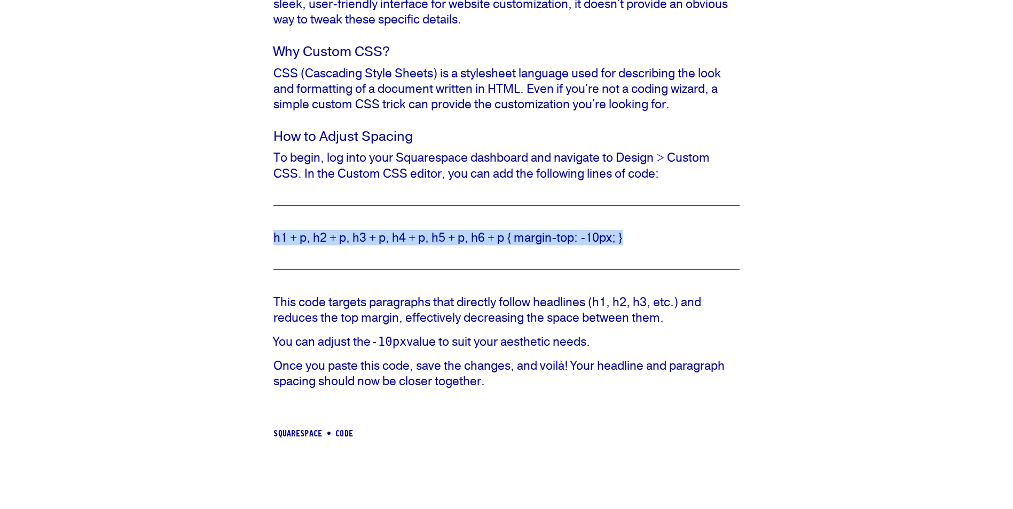 This screenshot has height=509, width=1013. I want to click on a: code, so click(344, 434).